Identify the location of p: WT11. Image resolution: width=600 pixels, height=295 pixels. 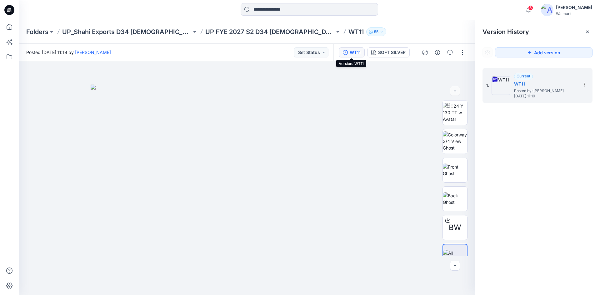
(356, 32).